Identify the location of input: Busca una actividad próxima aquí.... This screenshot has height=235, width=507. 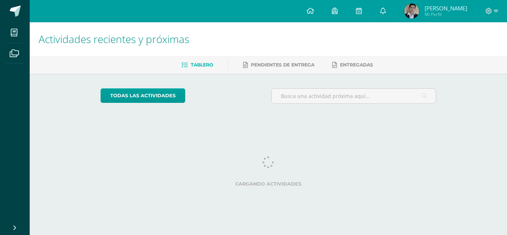
(354, 96).